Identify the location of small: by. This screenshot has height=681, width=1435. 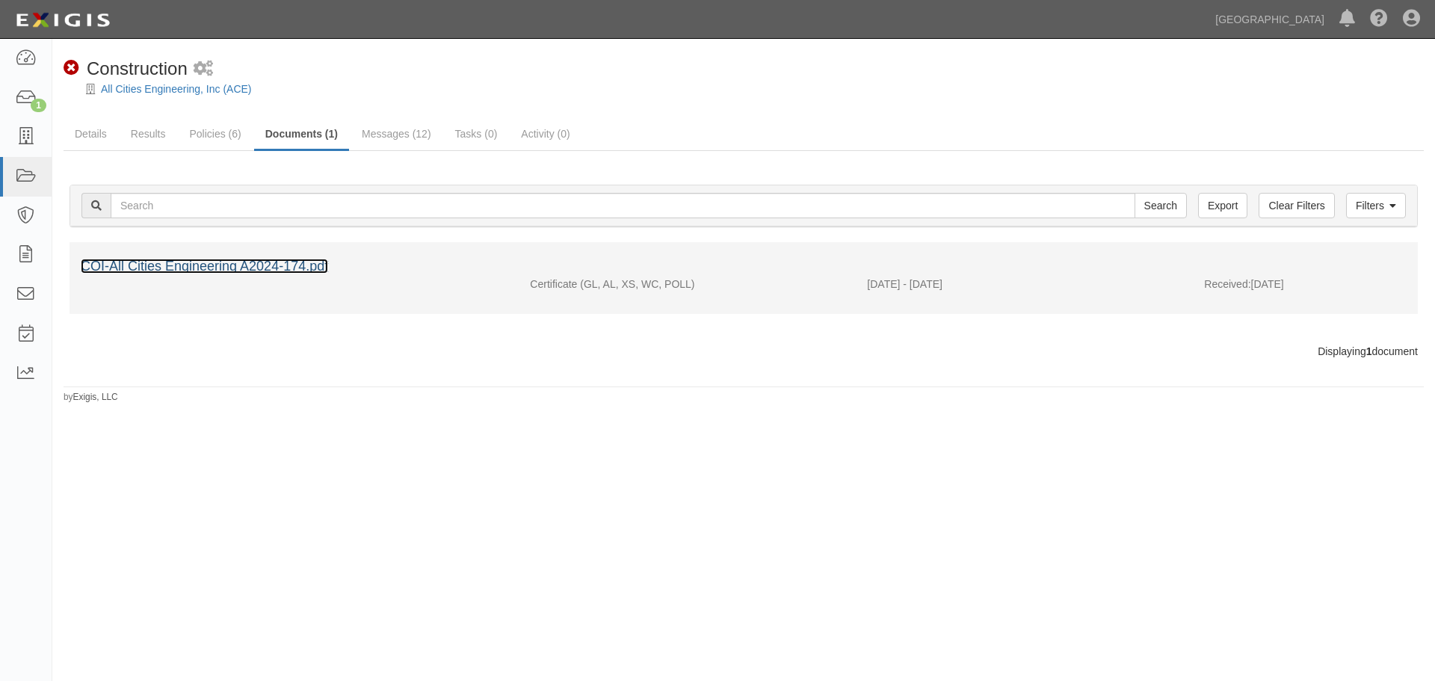
(90, 397).